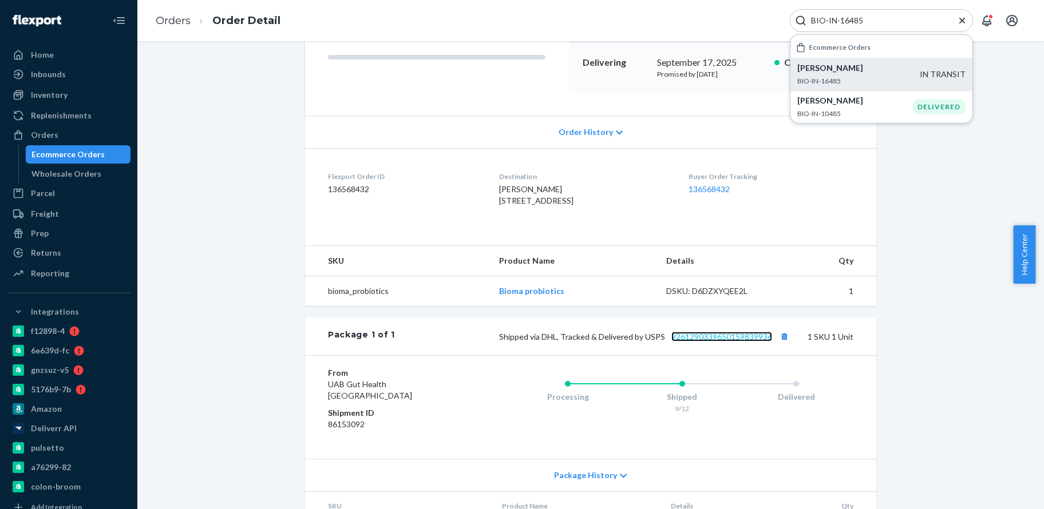 The image size is (1044, 509). Describe the element at coordinates (39, 234) in the screenshot. I see `div: Prep` at that location.